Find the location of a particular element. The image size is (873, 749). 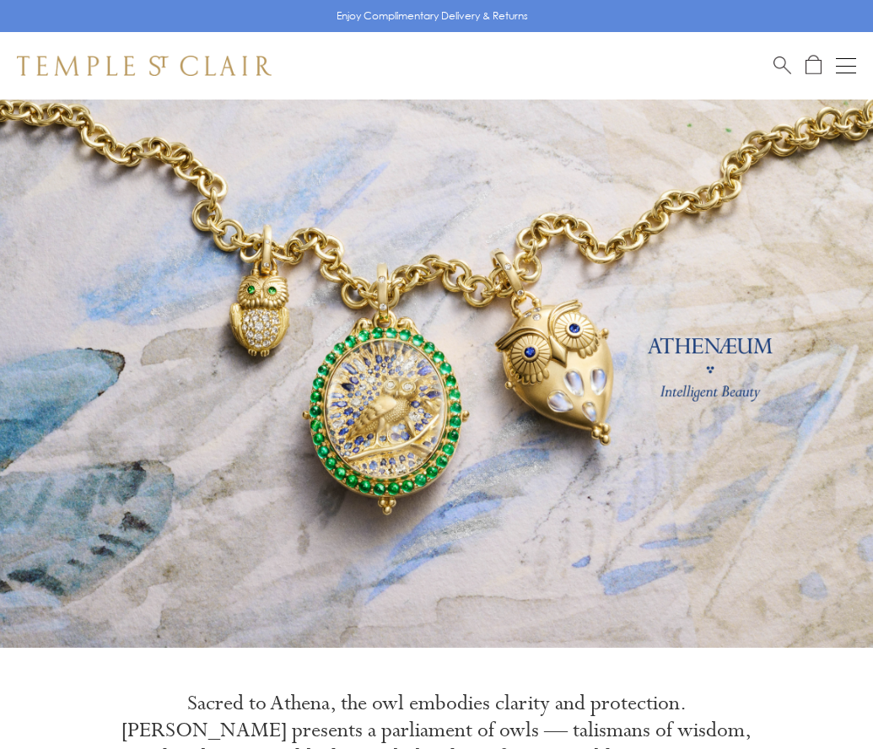

a: Search is located at coordinates (782, 65).